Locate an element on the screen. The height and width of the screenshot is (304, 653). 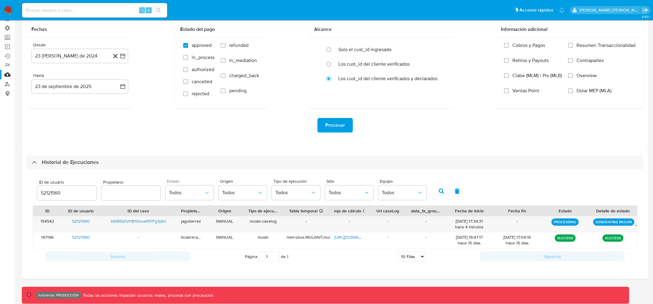
span: 3.160.1 is located at coordinates (646, 17).